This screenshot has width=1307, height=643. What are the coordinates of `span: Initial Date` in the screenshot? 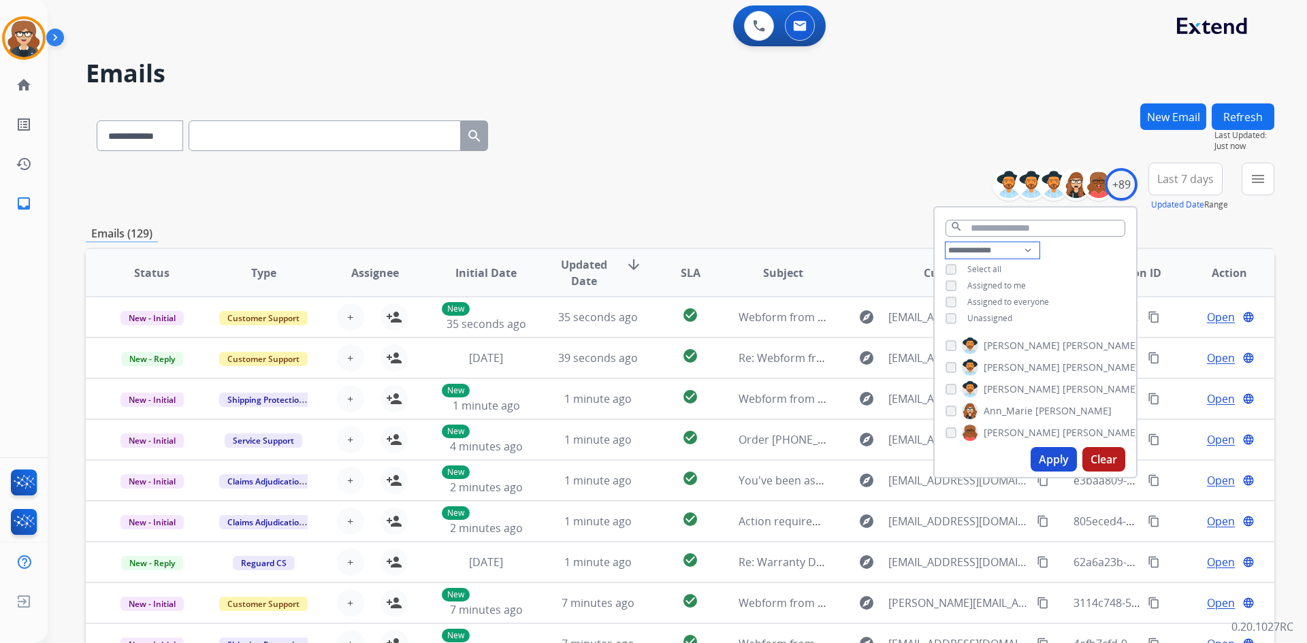 It's located at (486, 273).